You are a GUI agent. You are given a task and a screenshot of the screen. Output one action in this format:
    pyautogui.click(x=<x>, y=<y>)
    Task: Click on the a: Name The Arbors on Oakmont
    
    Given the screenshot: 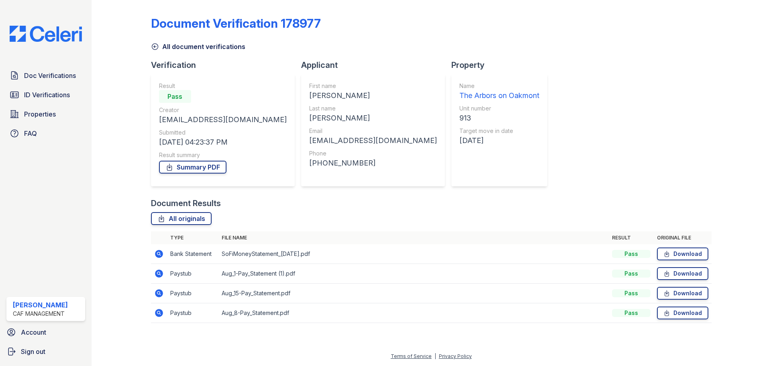 What is the action you would take?
    pyautogui.click(x=499, y=92)
    